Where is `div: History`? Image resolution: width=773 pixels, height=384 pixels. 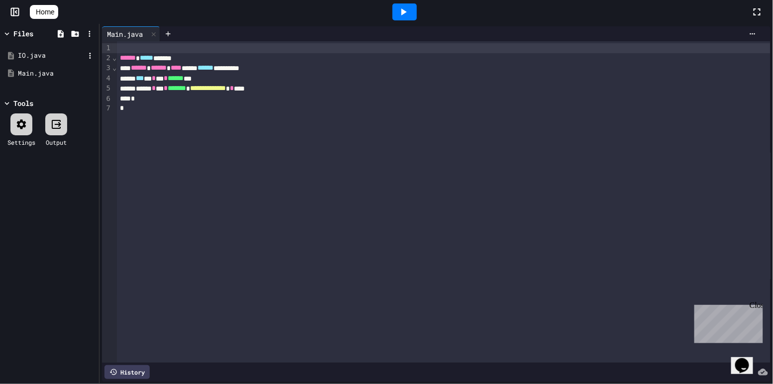
div: History is located at coordinates (127, 372).